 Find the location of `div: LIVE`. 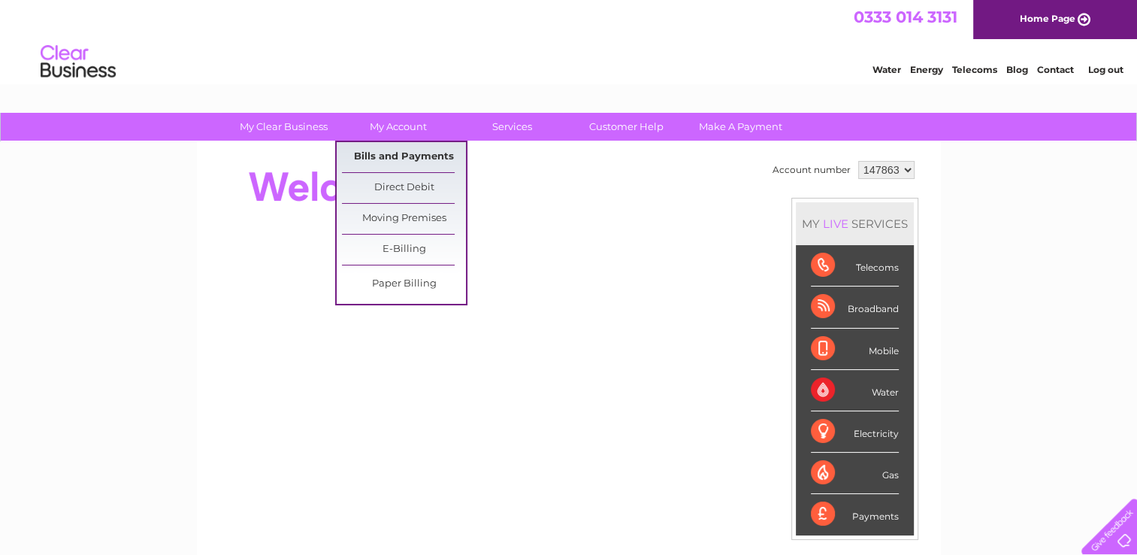

div: LIVE is located at coordinates (836, 223).